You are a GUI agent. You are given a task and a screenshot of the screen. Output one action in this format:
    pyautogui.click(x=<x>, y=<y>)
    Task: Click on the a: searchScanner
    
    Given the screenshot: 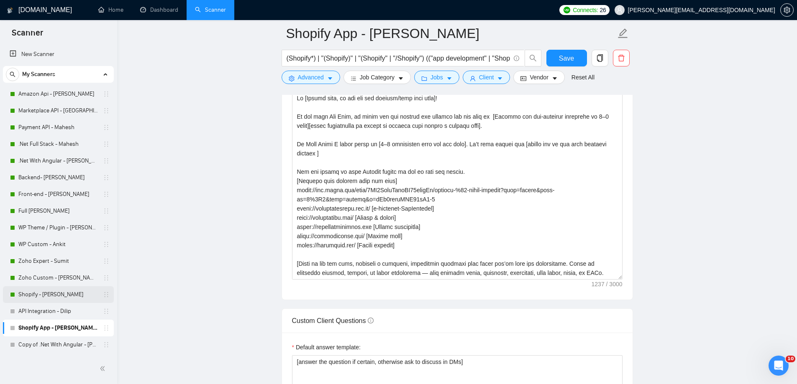 What is the action you would take?
    pyautogui.click(x=210, y=10)
    